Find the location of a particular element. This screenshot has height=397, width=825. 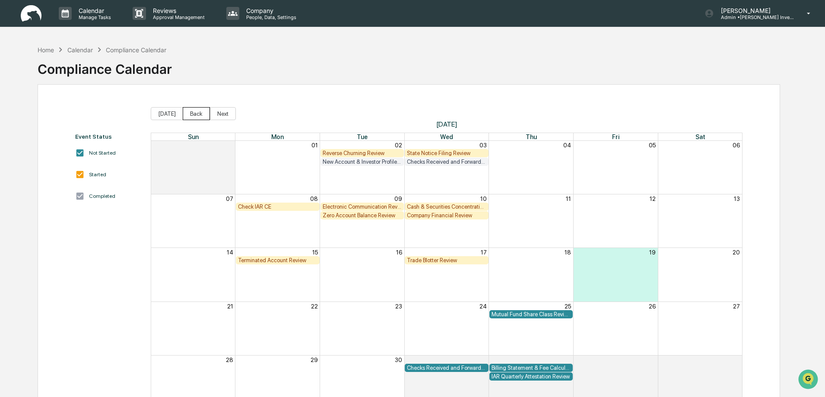

span: Thu is located at coordinates (531, 136).